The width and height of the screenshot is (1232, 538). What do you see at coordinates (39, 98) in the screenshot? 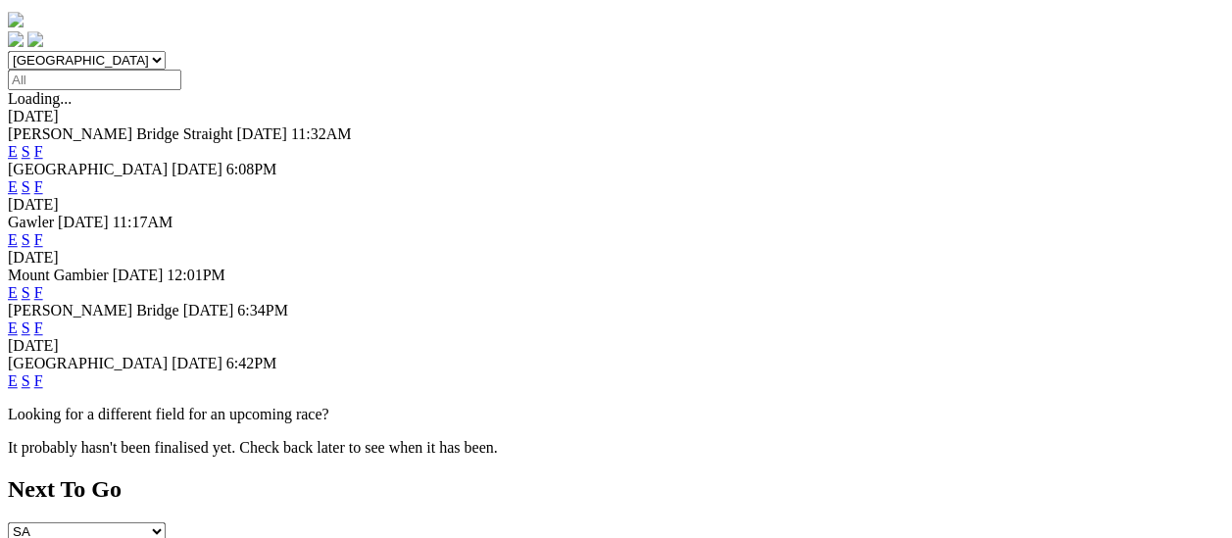
I see `span: Loading...` at bounding box center [39, 98].